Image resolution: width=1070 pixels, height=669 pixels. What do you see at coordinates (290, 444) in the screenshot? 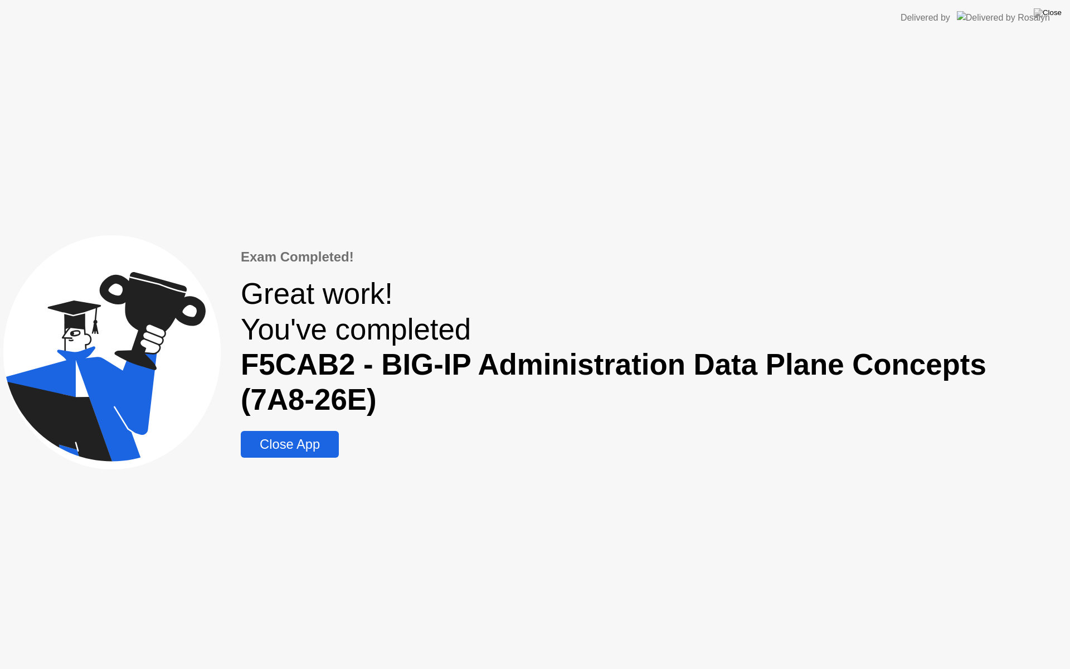
I see `div: Close App` at bounding box center [290, 444].